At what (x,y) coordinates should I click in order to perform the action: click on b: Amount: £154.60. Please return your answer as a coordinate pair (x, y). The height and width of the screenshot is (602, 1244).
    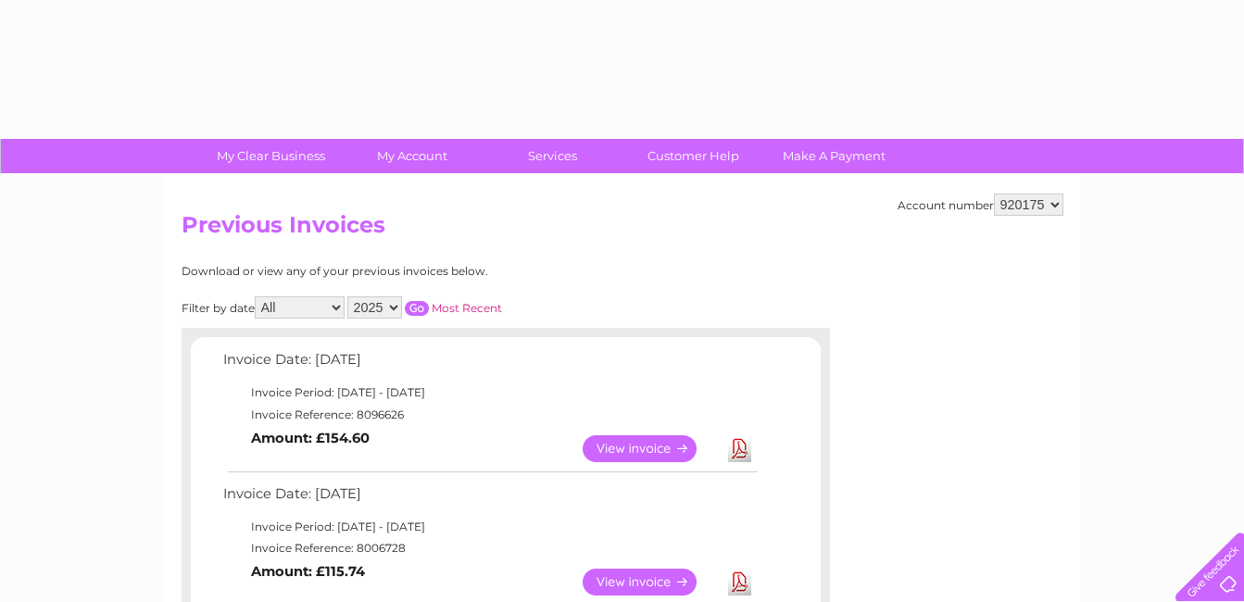
    Looking at the image, I should click on (310, 438).